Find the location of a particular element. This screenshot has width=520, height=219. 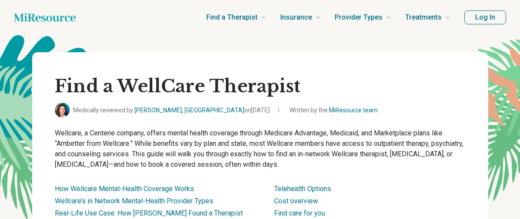

a: Telehealth Options is located at coordinates (302, 188).